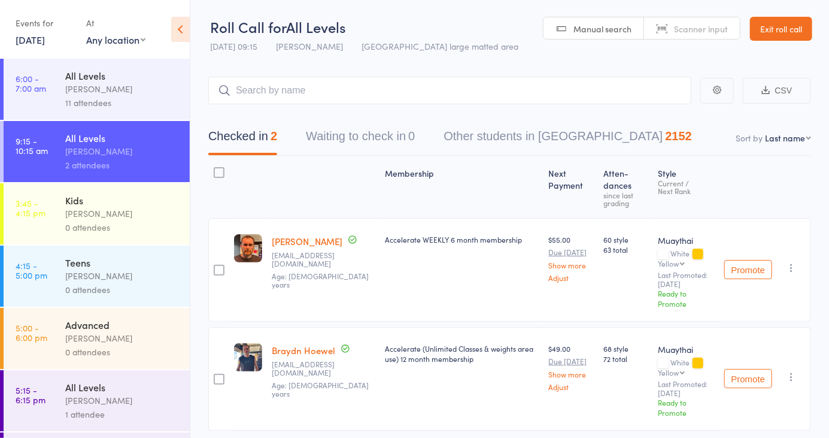  I want to click on div: Current / Next Rank, so click(686, 187).